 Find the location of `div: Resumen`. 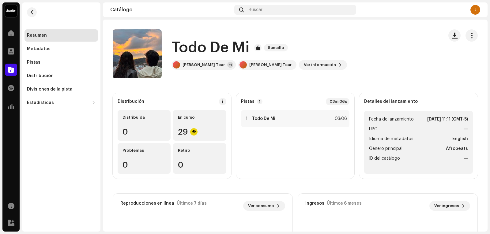

div: Resumen is located at coordinates (37, 35).